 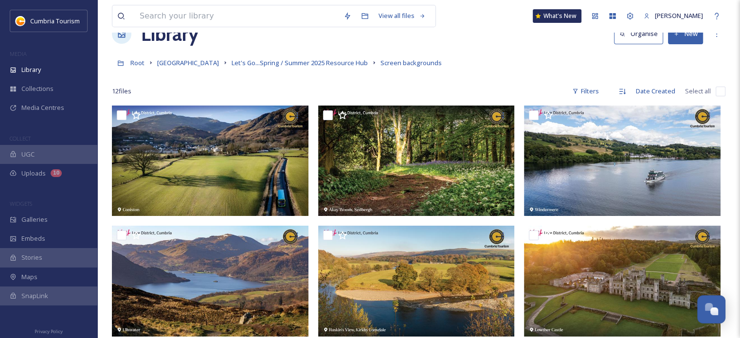 What do you see at coordinates (35, 296) in the screenshot?
I see `span: SnapLink` at bounding box center [35, 296].